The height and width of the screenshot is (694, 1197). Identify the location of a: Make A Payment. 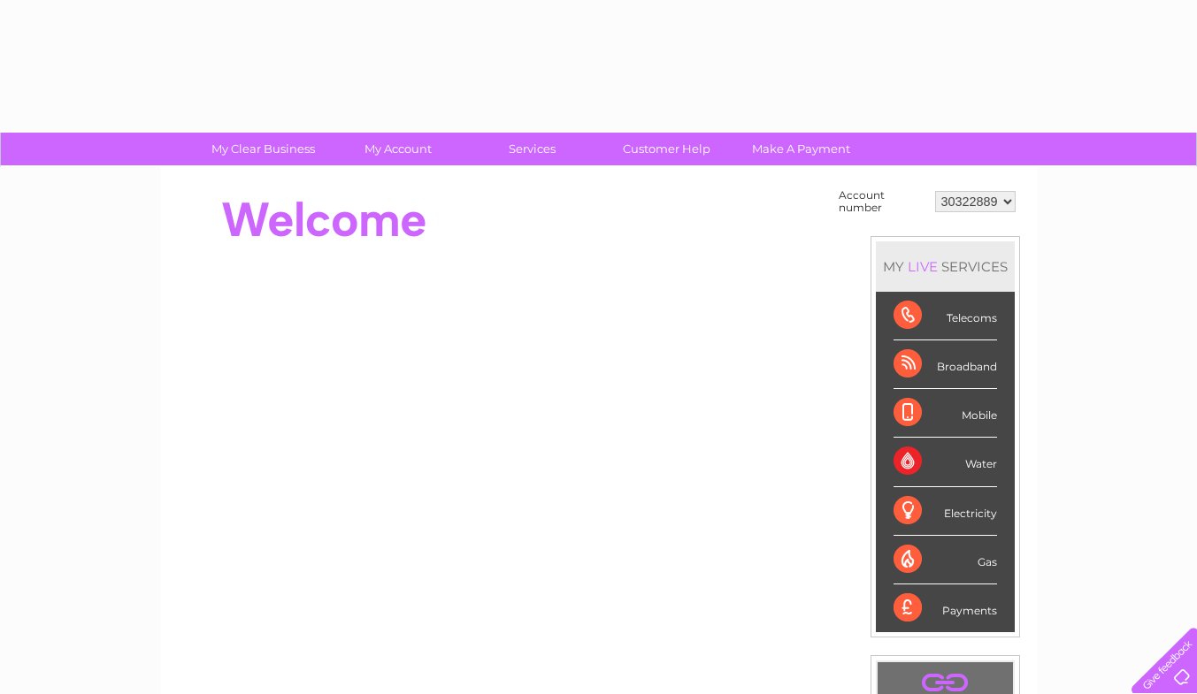
(800, 149).